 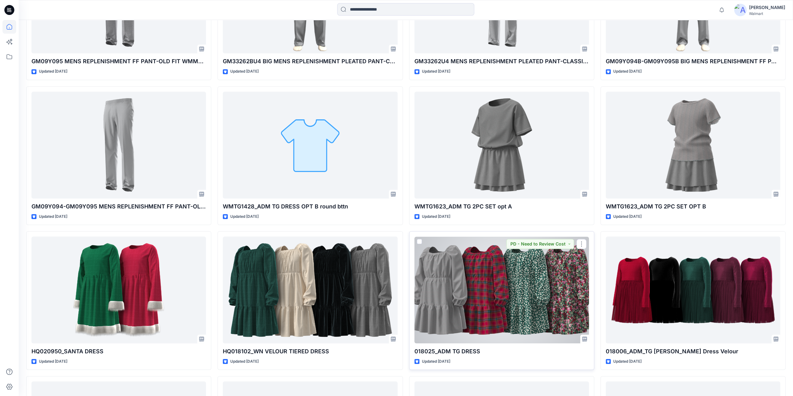 What do you see at coordinates (693, 207) in the screenshot?
I see `p: WMTG1623_ADM TG 2PC SET OPT B` at bounding box center [693, 207].